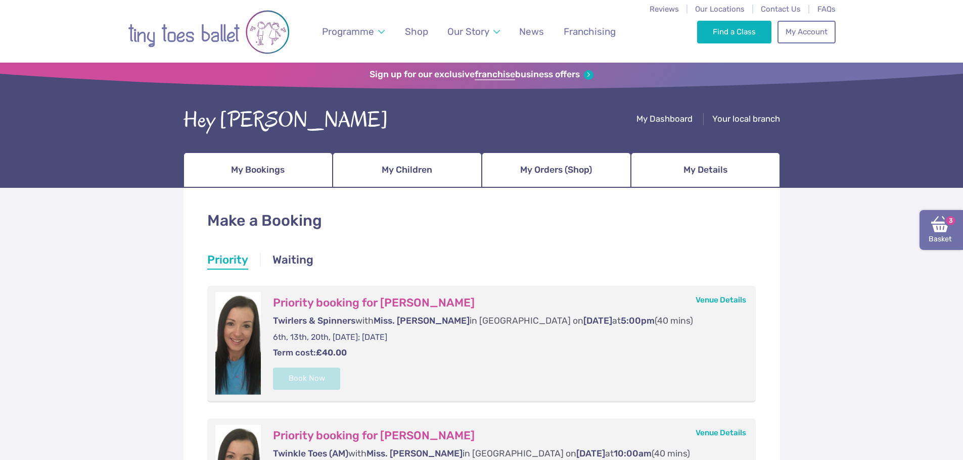 The height and width of the screenshot is (460, 963). Describe the element at coordinates (705, 170) in the screenshot. I see `a: My Details` at that location.